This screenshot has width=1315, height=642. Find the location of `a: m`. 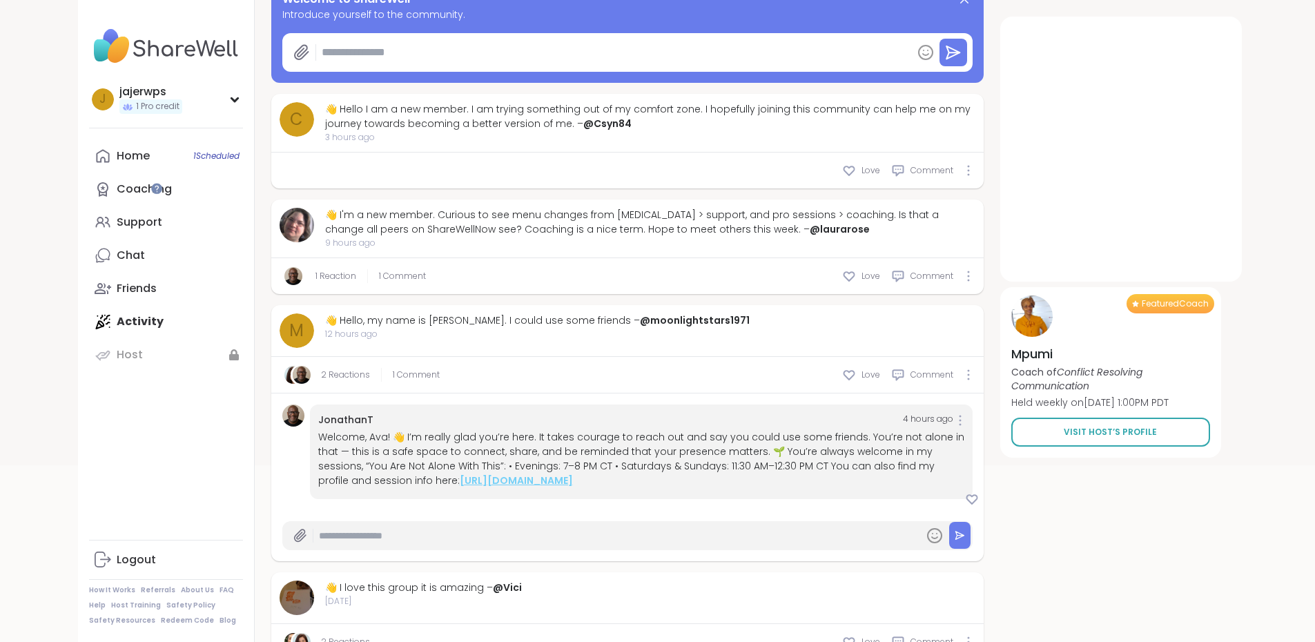

a: m is located at coordinates (297, 331).